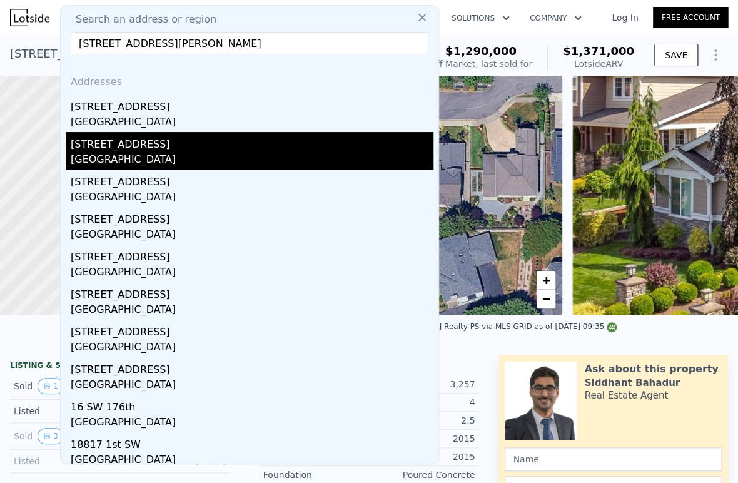 Image resolution: width=738 pixels, height=483 pixels. I want to click on img: Lotside, so click(29, 18).